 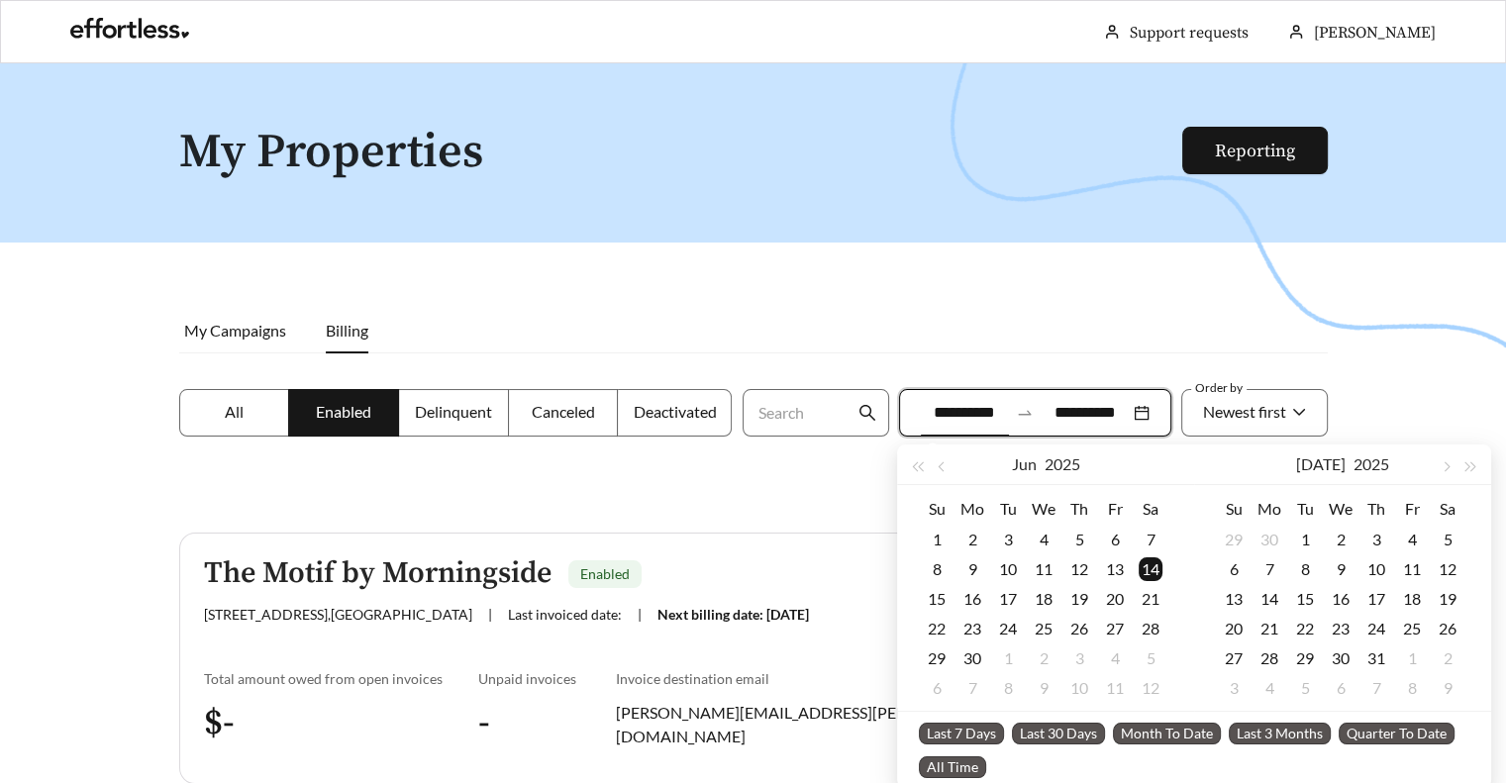 What do you see at coordinates (1233, 599) in the screenshot?
I see `div: 13` at bounding box center [1233, 599].